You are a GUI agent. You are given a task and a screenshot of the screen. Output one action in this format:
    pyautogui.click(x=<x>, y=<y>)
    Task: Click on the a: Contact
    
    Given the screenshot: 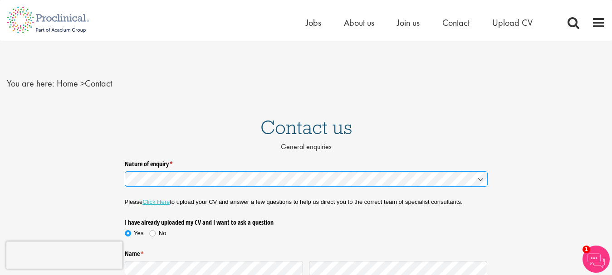 What is the action you would take?
    pyautogui.click(x=456, y=23)
    